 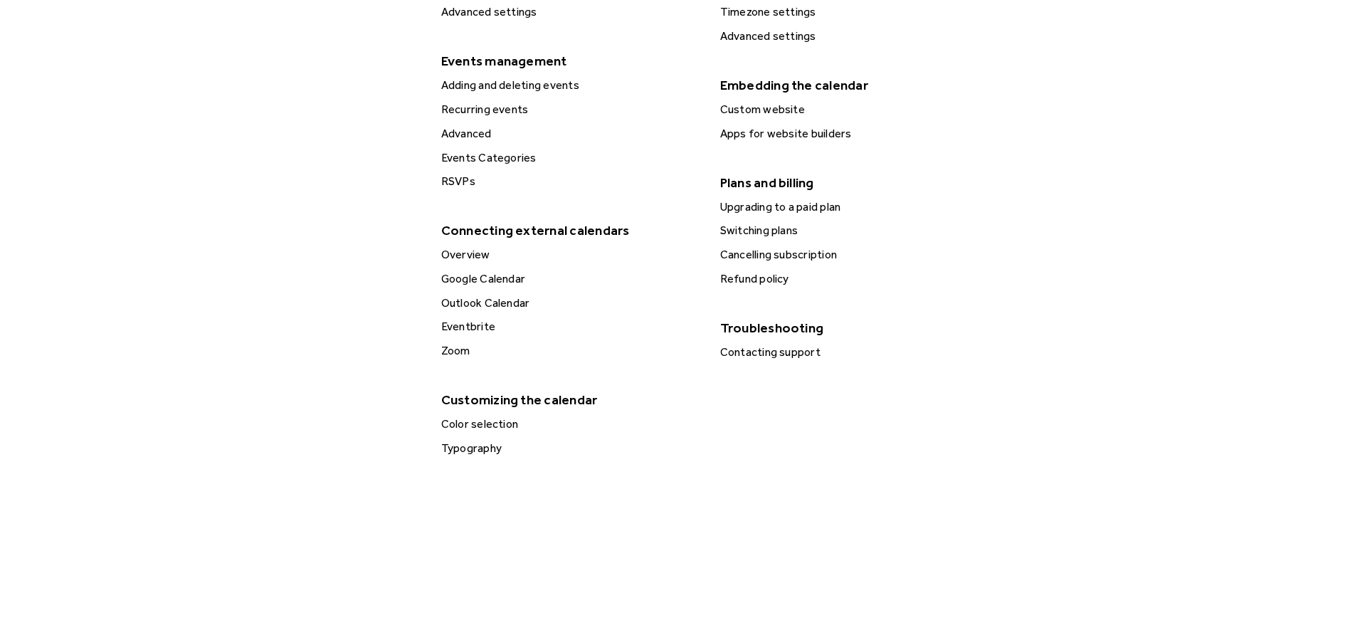 I want to click on div: Contacting support, so click(x=849, y=352).